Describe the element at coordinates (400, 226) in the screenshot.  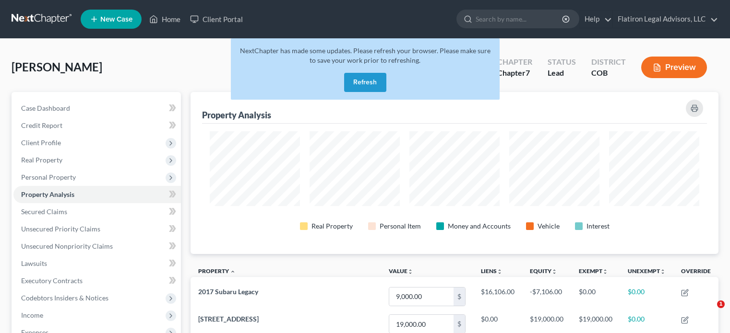
I see `div: Personal Item` at that location.